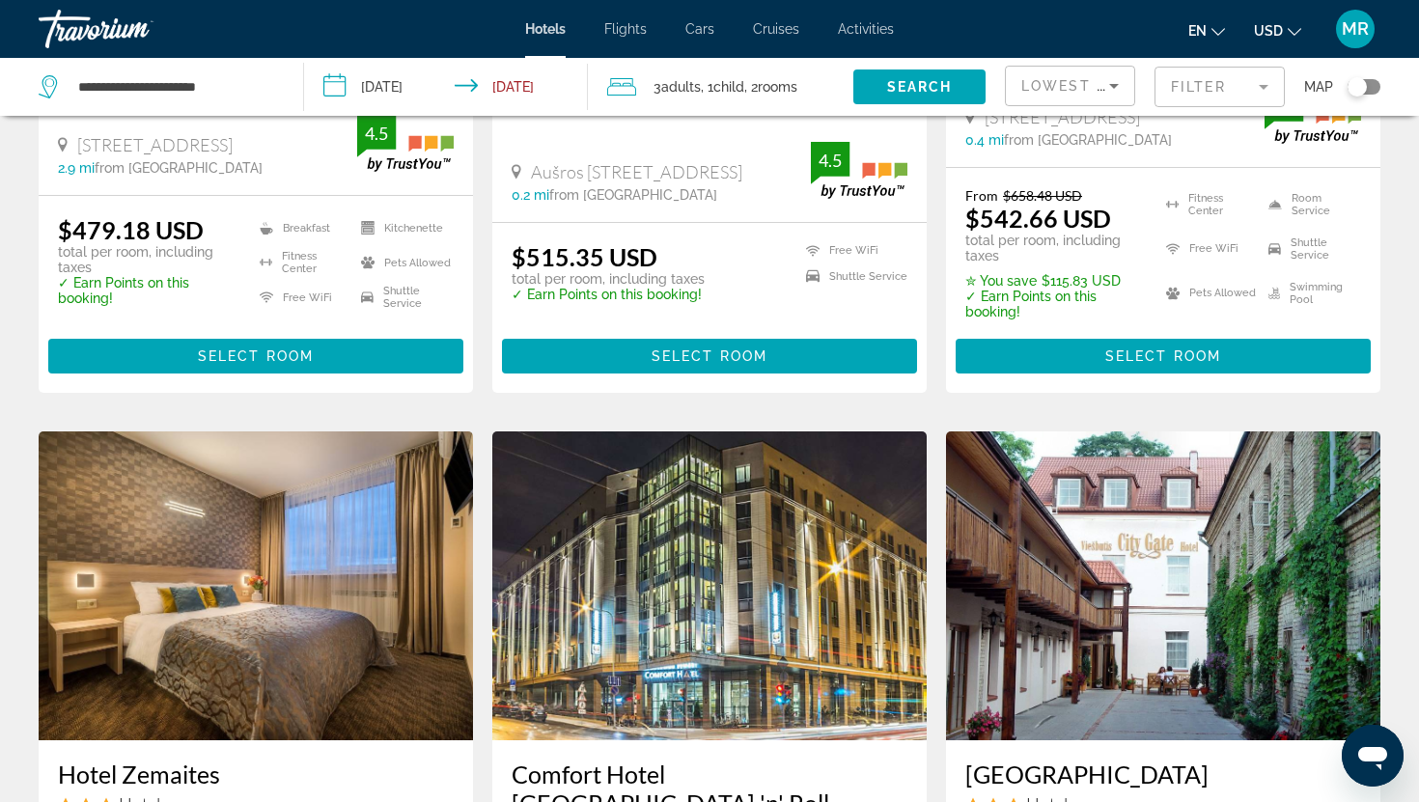 The width and height of the screenshot is (1419, 802). Describe the element at coordinates (1356, 29) in the screenshot. I see `button: User Menu` at that location.